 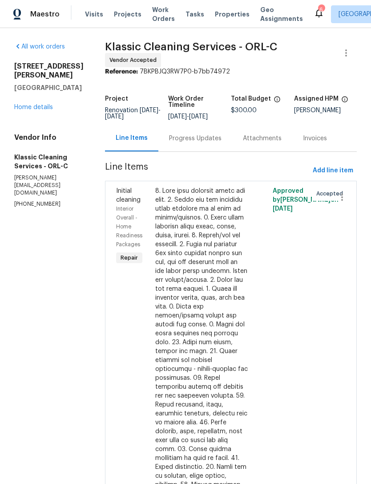 I want to click on h5: Total Budget, so click(x=251, y=99).